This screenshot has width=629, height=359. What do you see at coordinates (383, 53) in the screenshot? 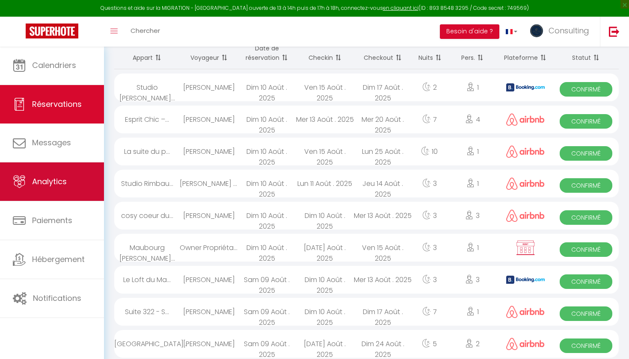
I see `th: Sort by checkout` at bounding box center [383, 53].